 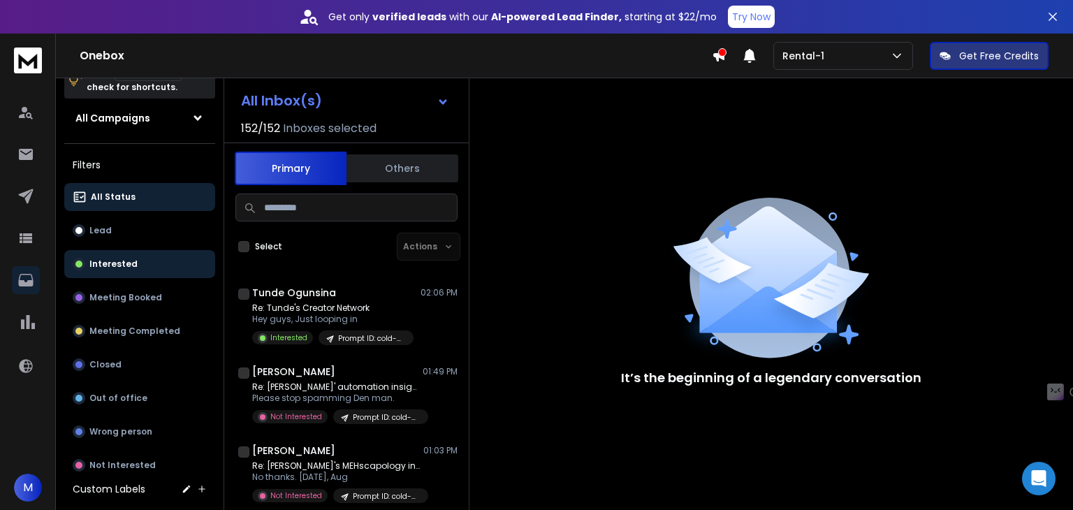 What do you see at coordinates (118, 398) in the screenshot?
I see `p: Out of office` at bounding box center [118, 398].